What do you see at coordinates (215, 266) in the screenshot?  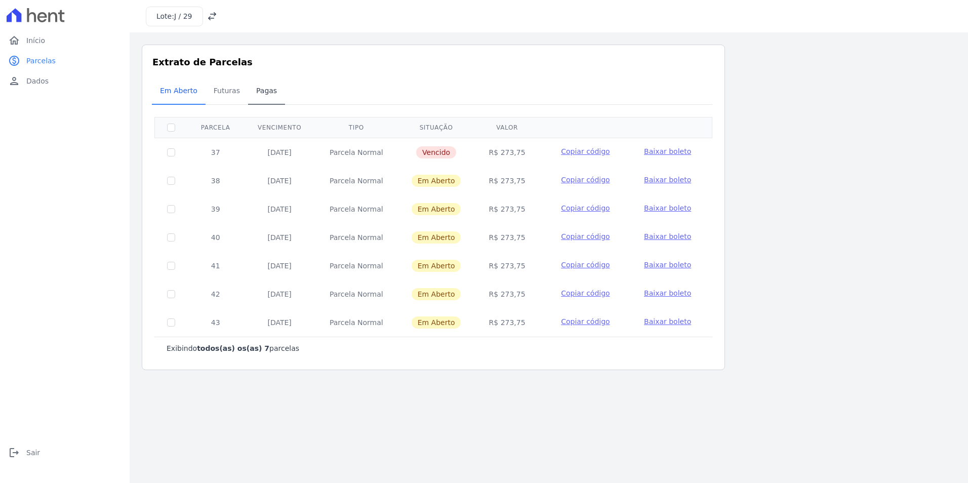 I see `td: 41` at bounding box center [215, 266].